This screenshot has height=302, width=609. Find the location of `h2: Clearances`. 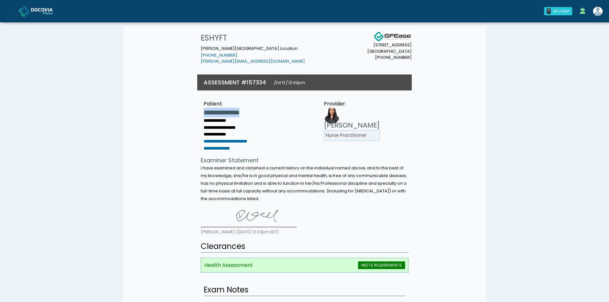

h2: Clearances is located at coordinates (305, 247).